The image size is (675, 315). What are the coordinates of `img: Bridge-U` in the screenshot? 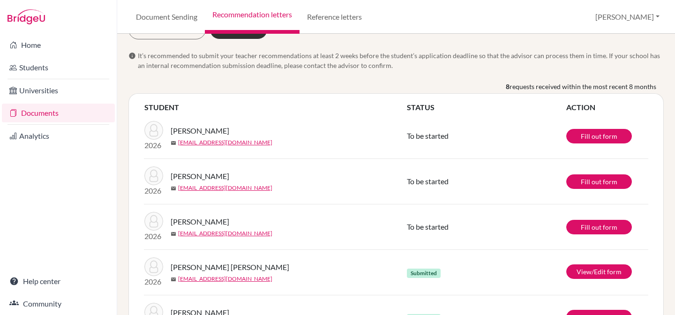 It's located at (26, 17).